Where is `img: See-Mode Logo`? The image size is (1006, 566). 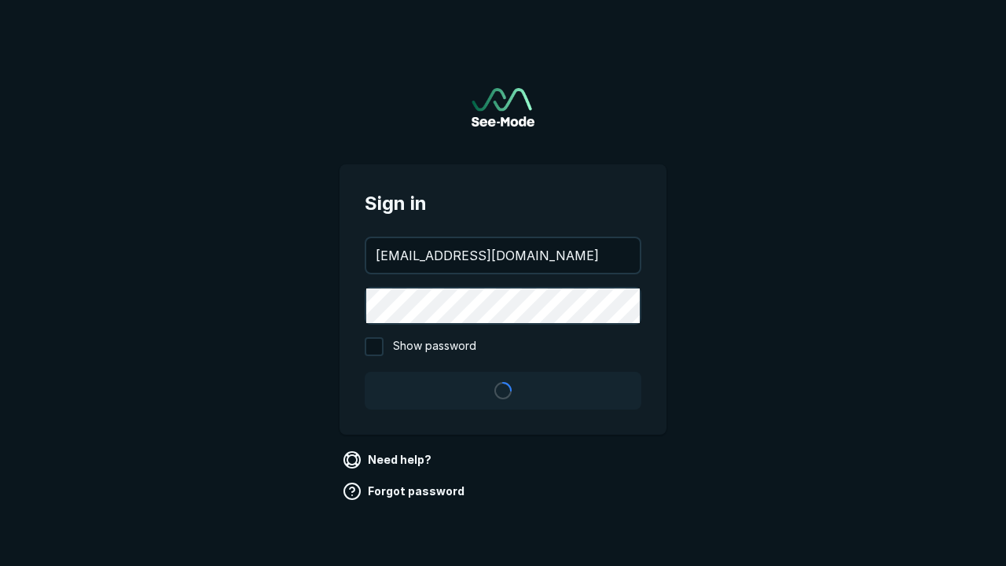 img: See-Mode Logo is located at coordinates (503, 107).